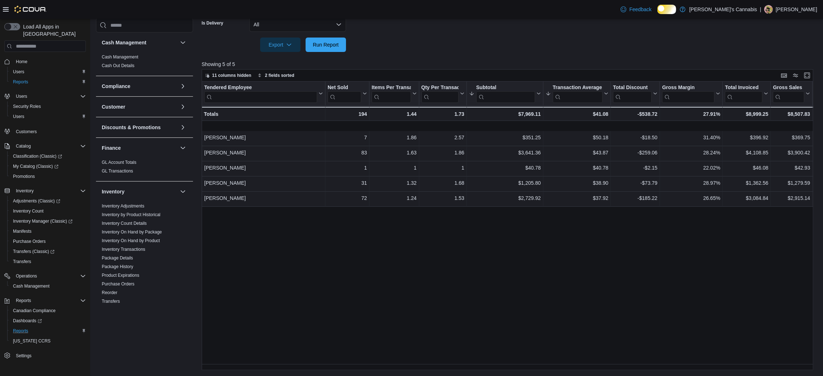 This screenshot has height=376, width=823. What do you see at coordinates (635, 153) in the screenshot?
I see `div: -$259.06` at bounding box center [635, 153].